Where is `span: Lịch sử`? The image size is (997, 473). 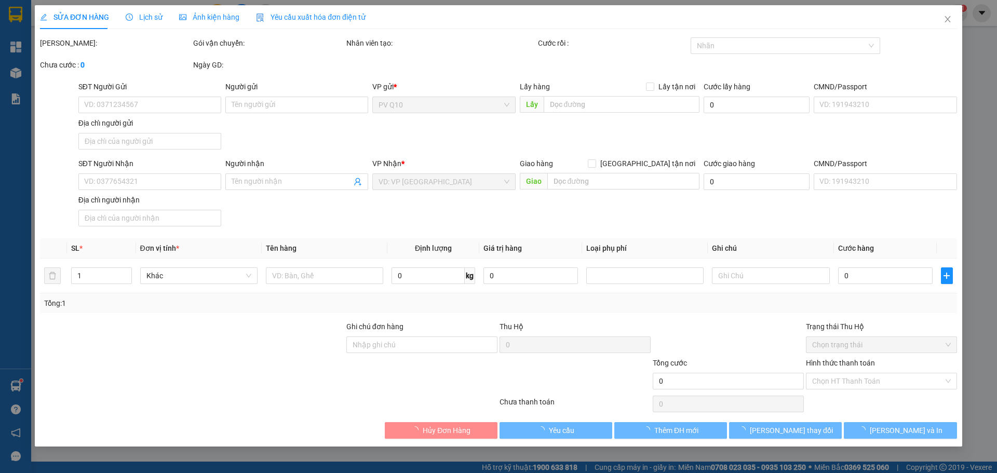
span: Lịch sử is located at coordinates (144, 17).